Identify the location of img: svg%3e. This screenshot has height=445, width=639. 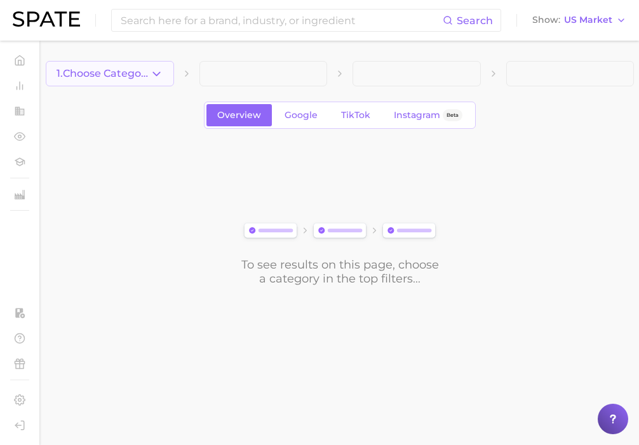
(340, 231).